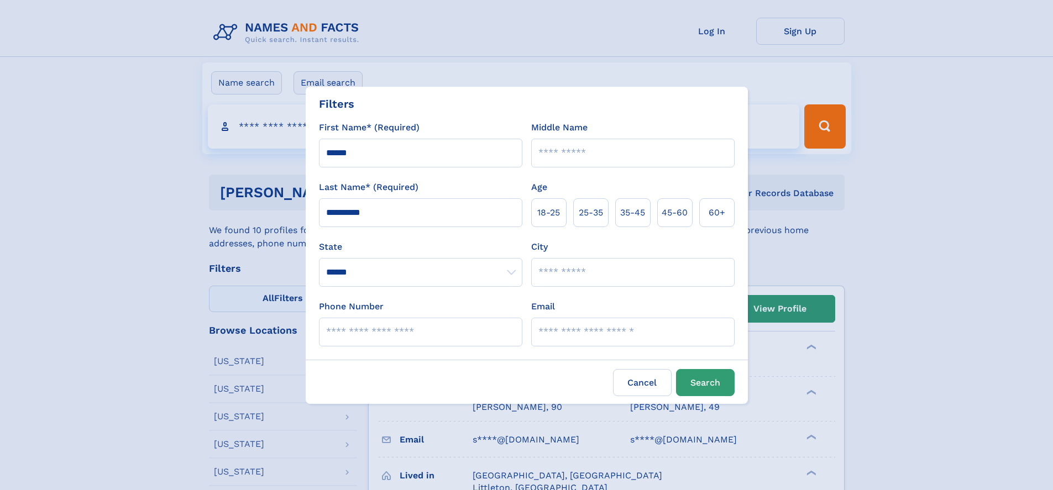 Image resolution: width=1053 pixels, height=490 pixels. I want to click on span: 45‑60, so click(674, 213).